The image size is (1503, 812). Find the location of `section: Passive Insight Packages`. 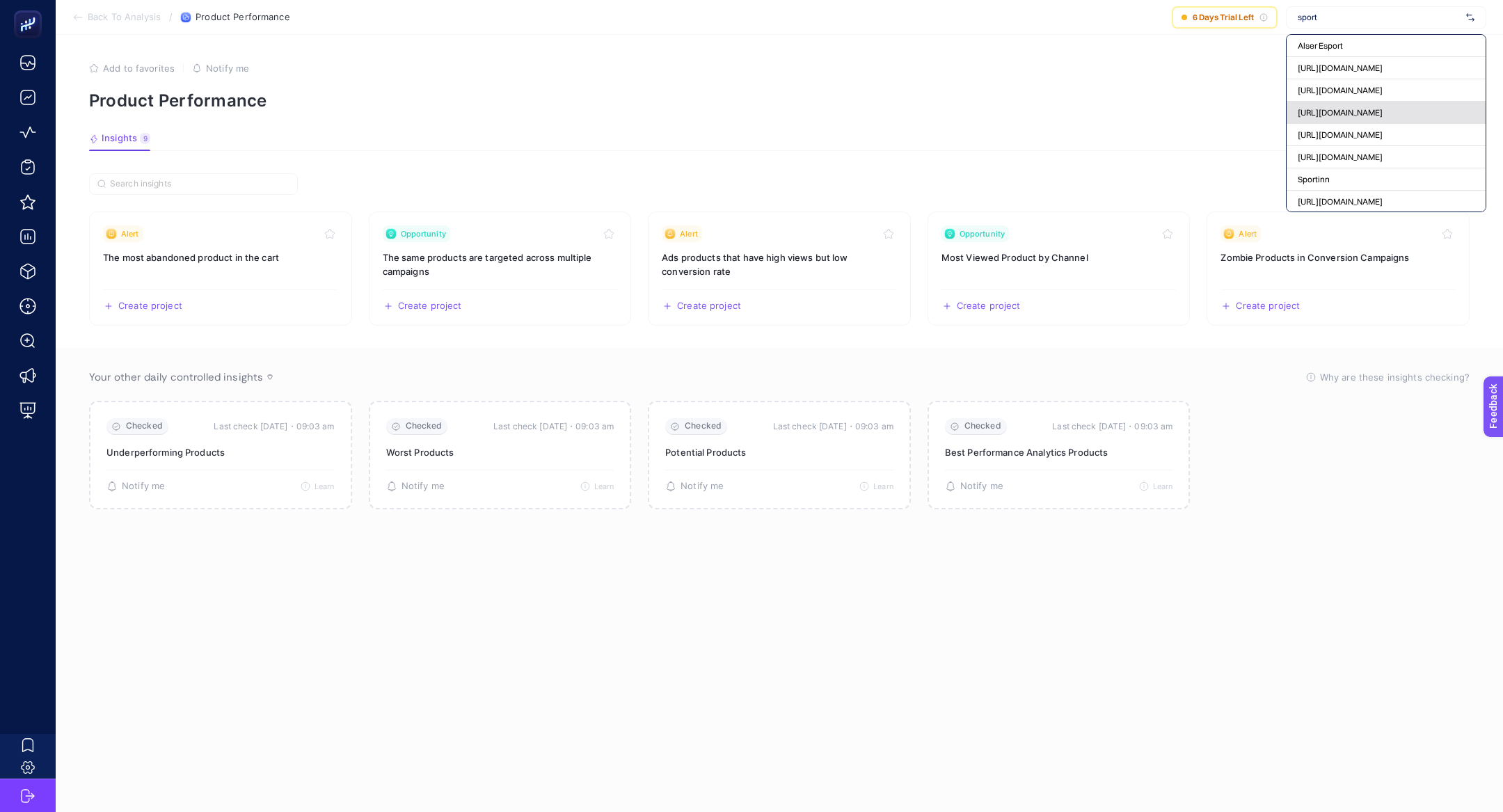

section: Passive Insight Packages is located at coordinates (779, 455).